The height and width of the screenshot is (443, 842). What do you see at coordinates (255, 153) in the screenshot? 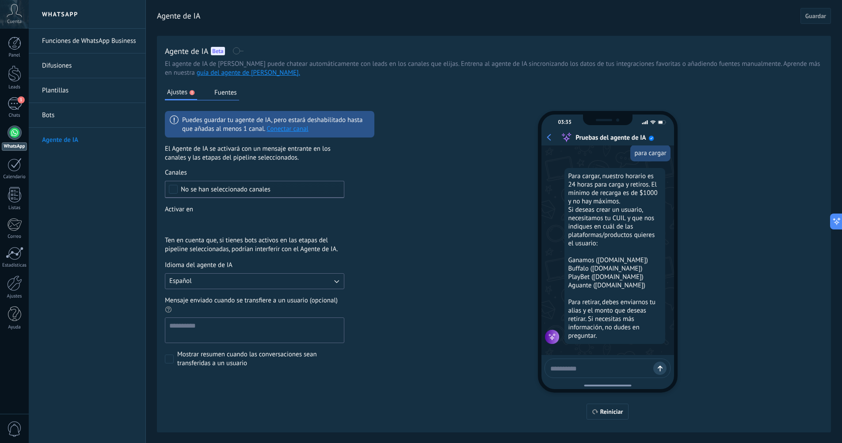
I see `span: El Agente de IA se activará con un mensaje entrante en los canales y las etapas del pipeline sele...` at bounding box center [255, 153].